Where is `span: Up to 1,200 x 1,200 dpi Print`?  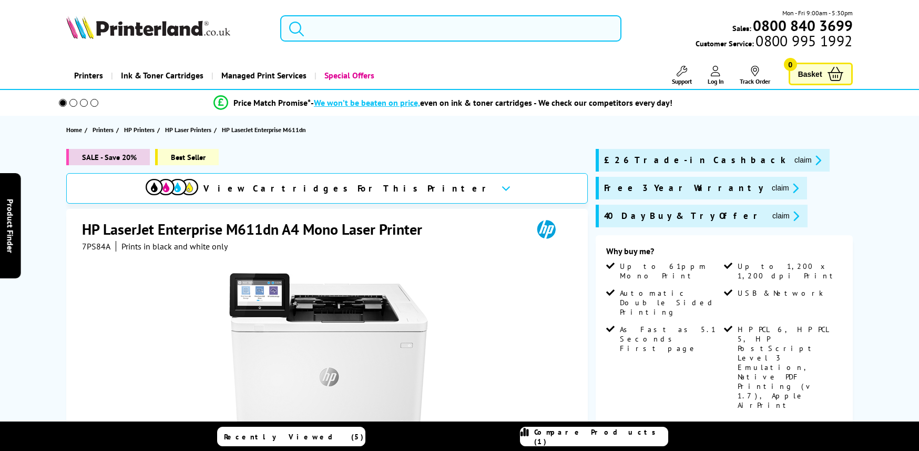
span: Up to 1,200 x 1,200 dpi Print is located at coordinates (789, 271).